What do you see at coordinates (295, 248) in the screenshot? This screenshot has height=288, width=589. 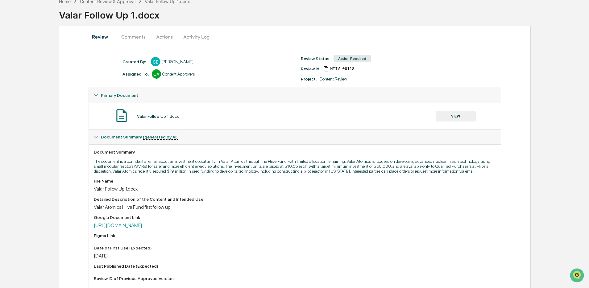 I see `div: Date of First Use (Expected)` at bounding box center [295, 248].